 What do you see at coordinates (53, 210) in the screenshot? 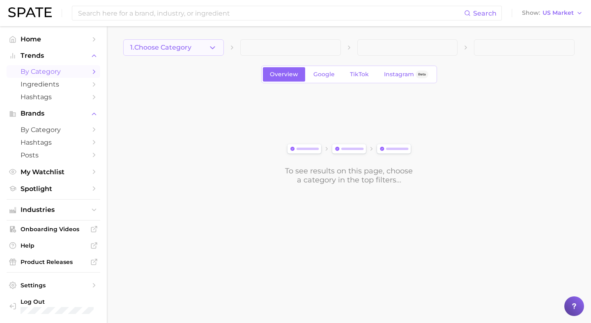
I see `span: Industries` at bounding box center [53, 210].